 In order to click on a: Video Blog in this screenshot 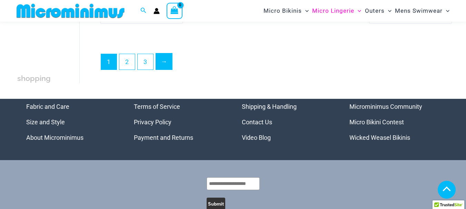, I will do `click(256, 138)`.